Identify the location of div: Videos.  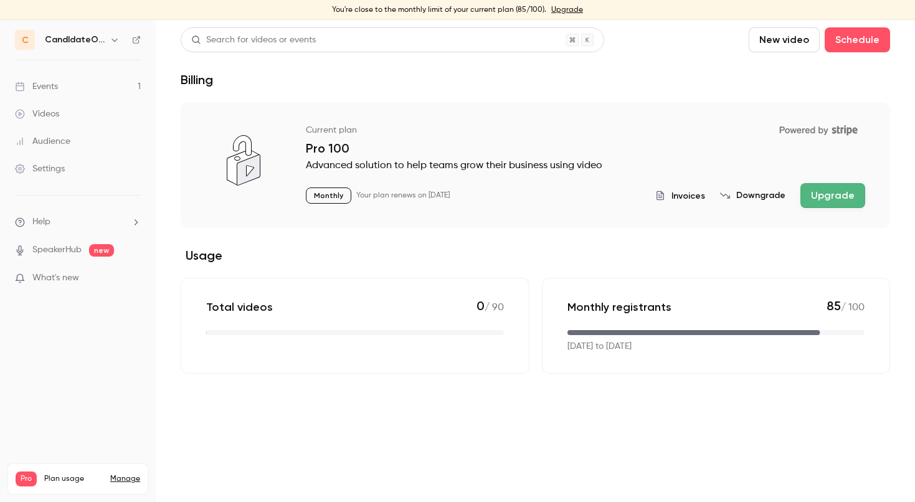
(37, 114).